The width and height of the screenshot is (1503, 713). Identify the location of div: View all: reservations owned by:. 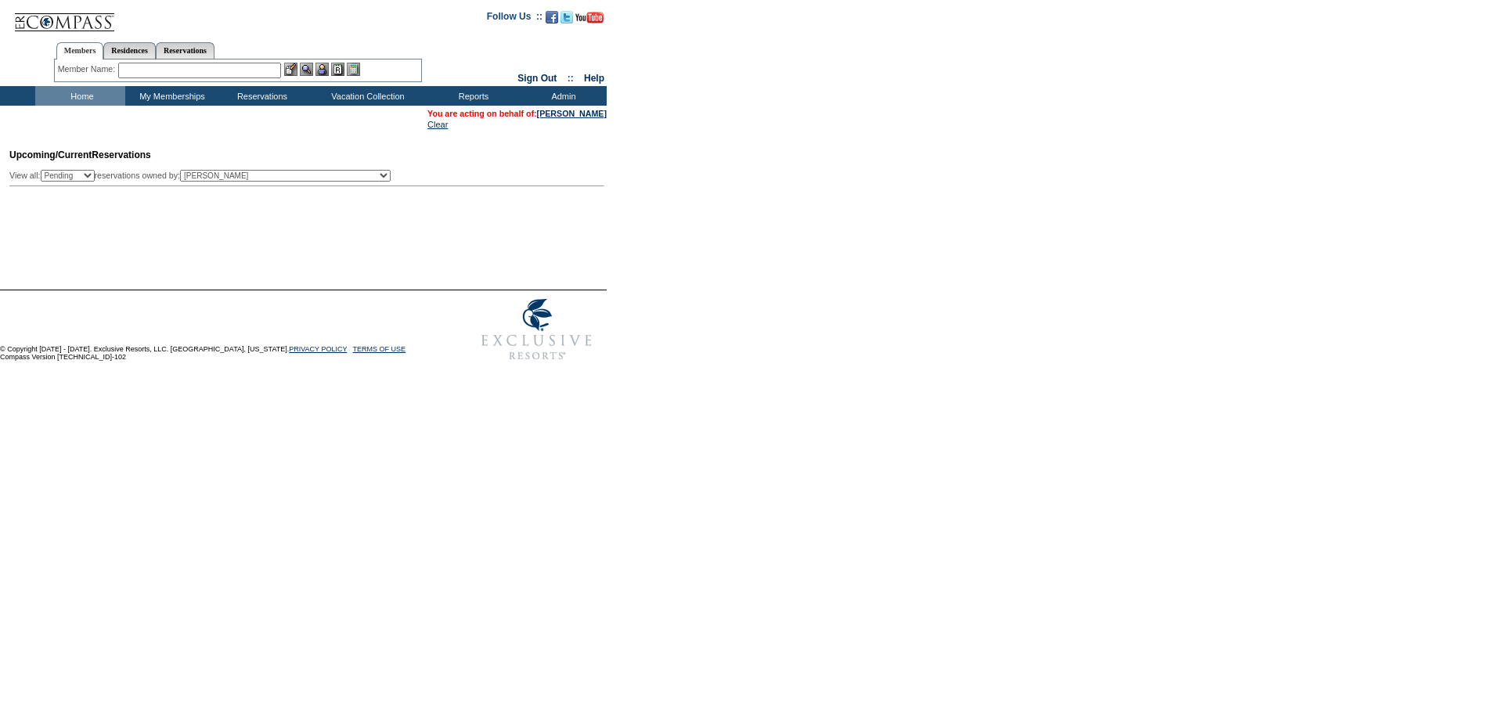
(203, 175).